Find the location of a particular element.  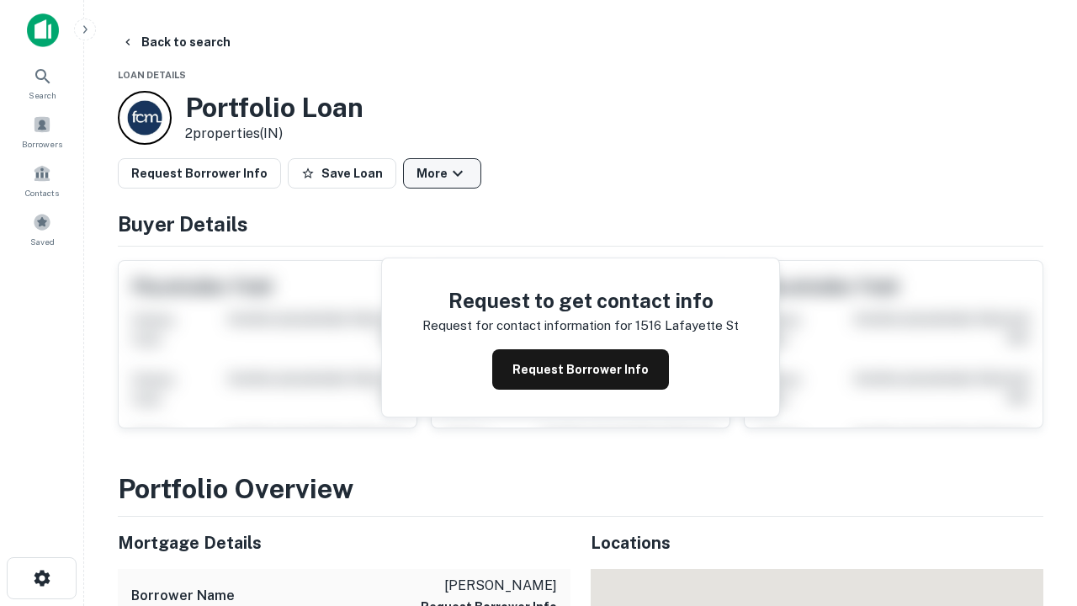

p: 1516 lafayette st is located at coordinates (687, 326).